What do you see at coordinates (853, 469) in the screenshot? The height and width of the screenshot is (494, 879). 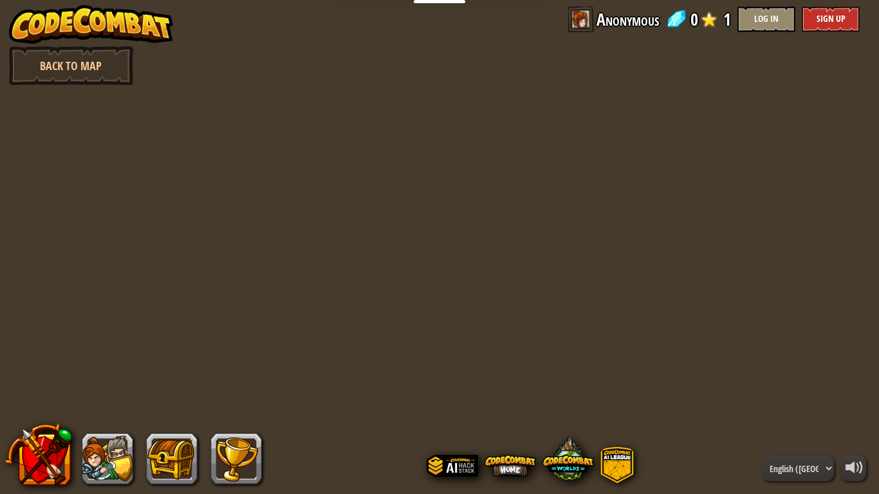 I see `button: Adjust volume` at bounding box center [853, 469].